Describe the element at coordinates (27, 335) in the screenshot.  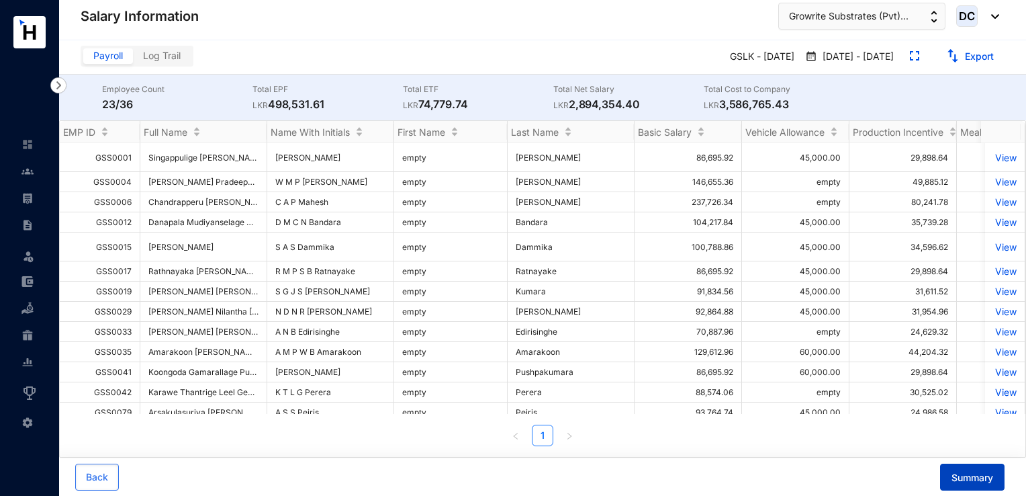
I see `li: Gratuity` at that location.